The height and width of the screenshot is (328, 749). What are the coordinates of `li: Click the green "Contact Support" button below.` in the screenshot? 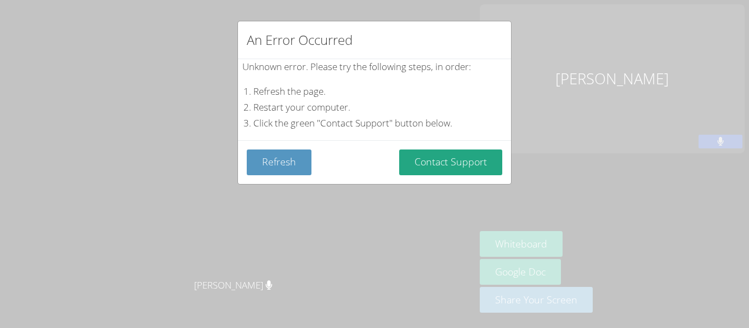 It's located at (380, 123).